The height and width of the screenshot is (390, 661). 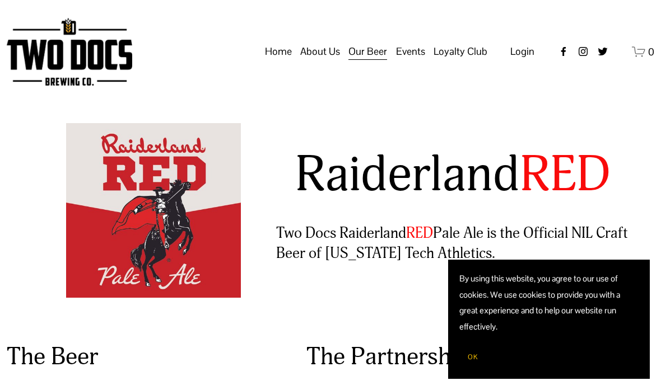 What do you see at coordinates (563, 52) in the screenshot?
I see `a: Facebook` at bounding box center [563, 52].